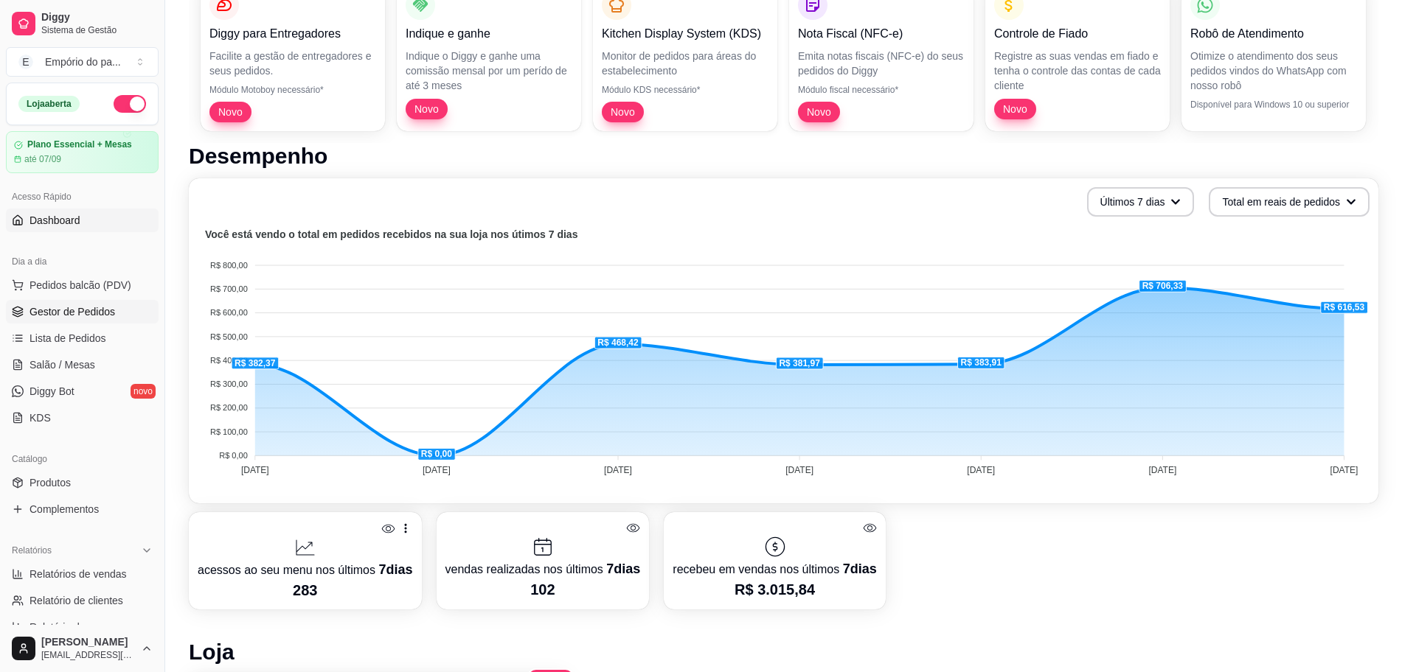  Describe the element at coordinates (229, 289) in the screenshot. I see `tspan: R$ 700,00` at that location.